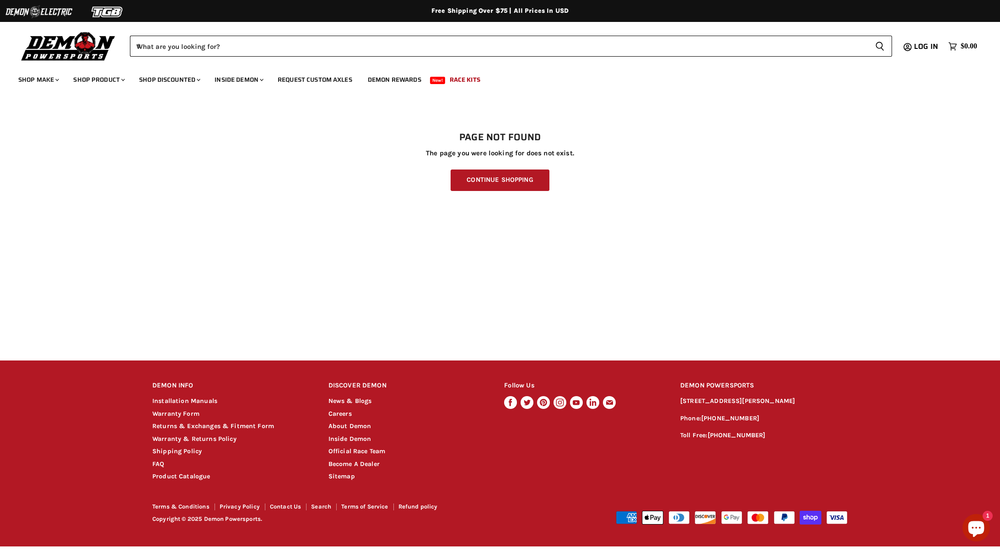  Describe the element at coordinates (418, 507) in the screenshot. I see `a: Refund policy` at that location.